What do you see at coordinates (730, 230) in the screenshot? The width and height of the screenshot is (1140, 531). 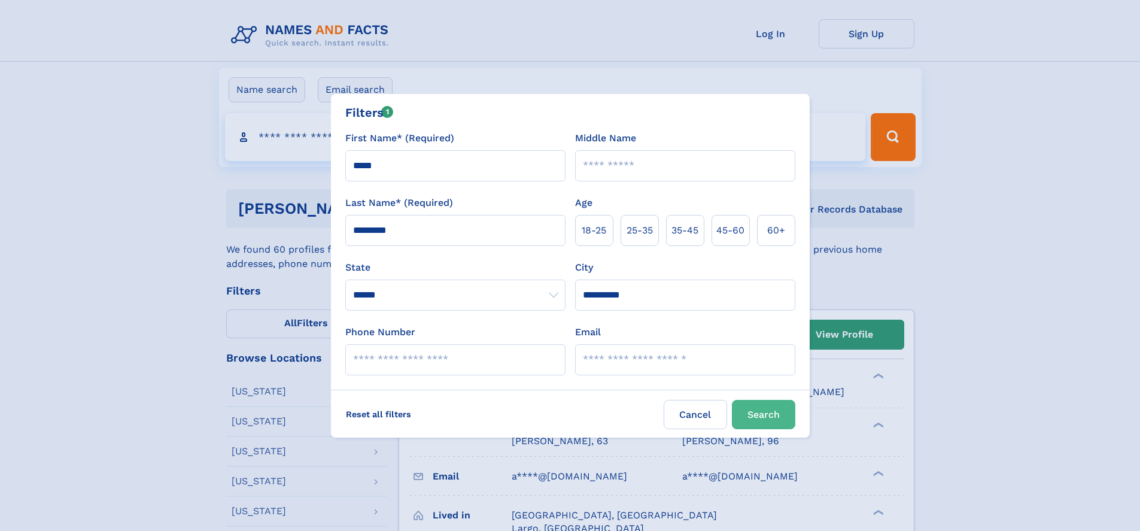 I see `span: 45‑60` at bounding box center [730, 230].